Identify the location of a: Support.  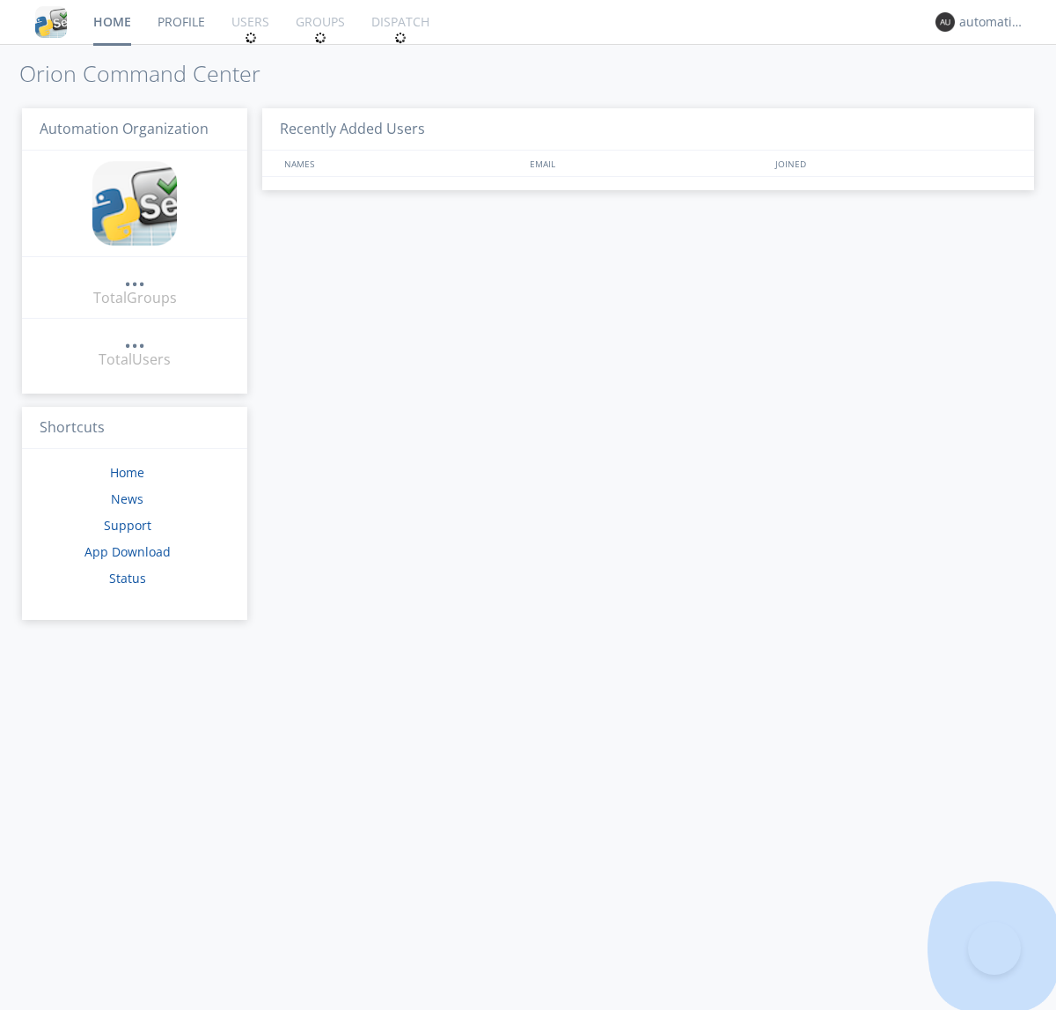
(128, 525).